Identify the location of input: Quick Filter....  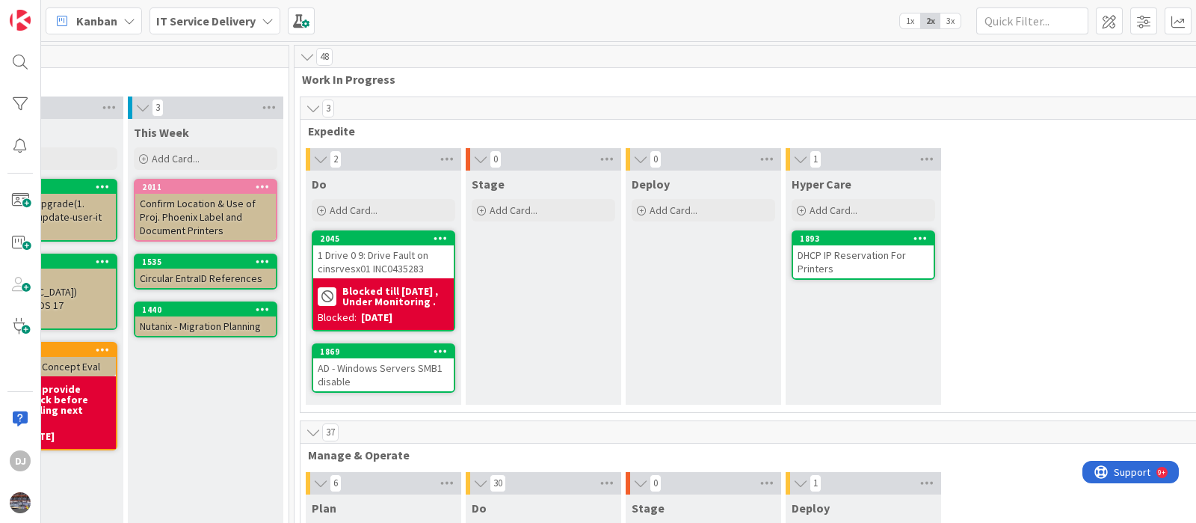
(1033, 21).